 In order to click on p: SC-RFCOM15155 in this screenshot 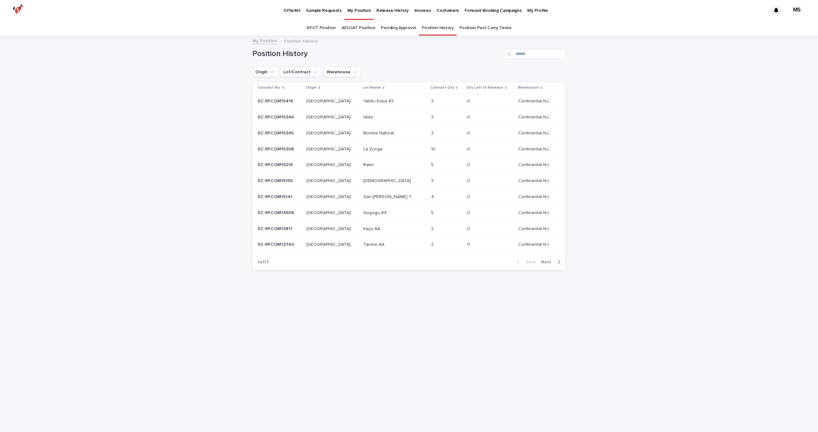, I will do `click(276, 180)`.